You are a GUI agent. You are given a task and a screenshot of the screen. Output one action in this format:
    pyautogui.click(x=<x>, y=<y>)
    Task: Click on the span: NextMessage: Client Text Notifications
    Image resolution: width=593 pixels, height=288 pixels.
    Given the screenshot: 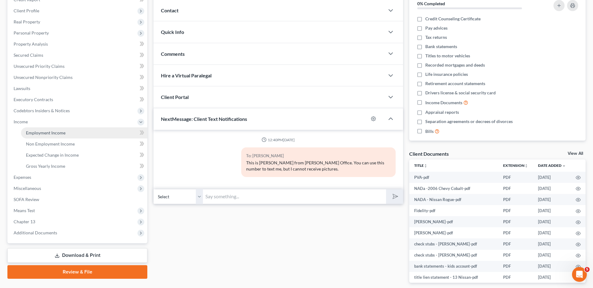 What is the action you would take?
    pyautogui.click(x=204, y=119)
    